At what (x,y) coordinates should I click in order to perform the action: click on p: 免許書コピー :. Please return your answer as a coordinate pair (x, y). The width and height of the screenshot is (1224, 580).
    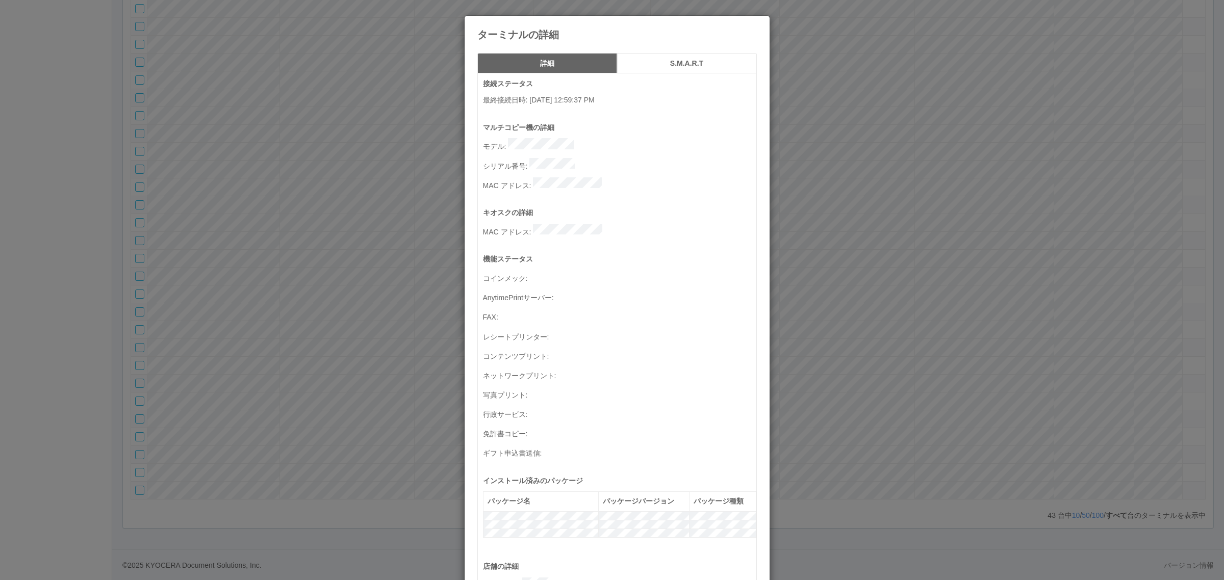
    Looking at the image, I should click on (620, 433).